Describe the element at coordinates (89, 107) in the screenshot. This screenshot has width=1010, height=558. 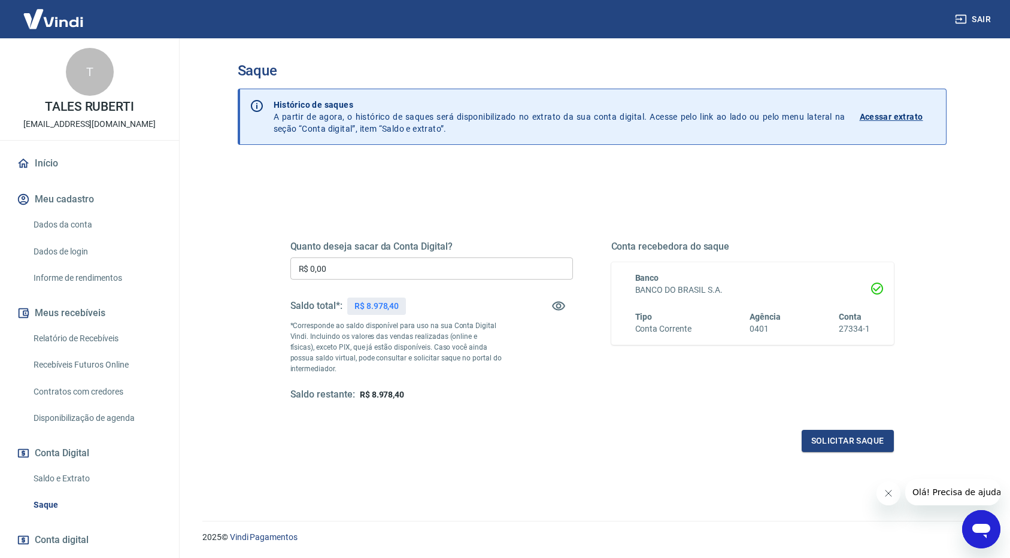
I see `p: TALES RUBERTI` at that location.